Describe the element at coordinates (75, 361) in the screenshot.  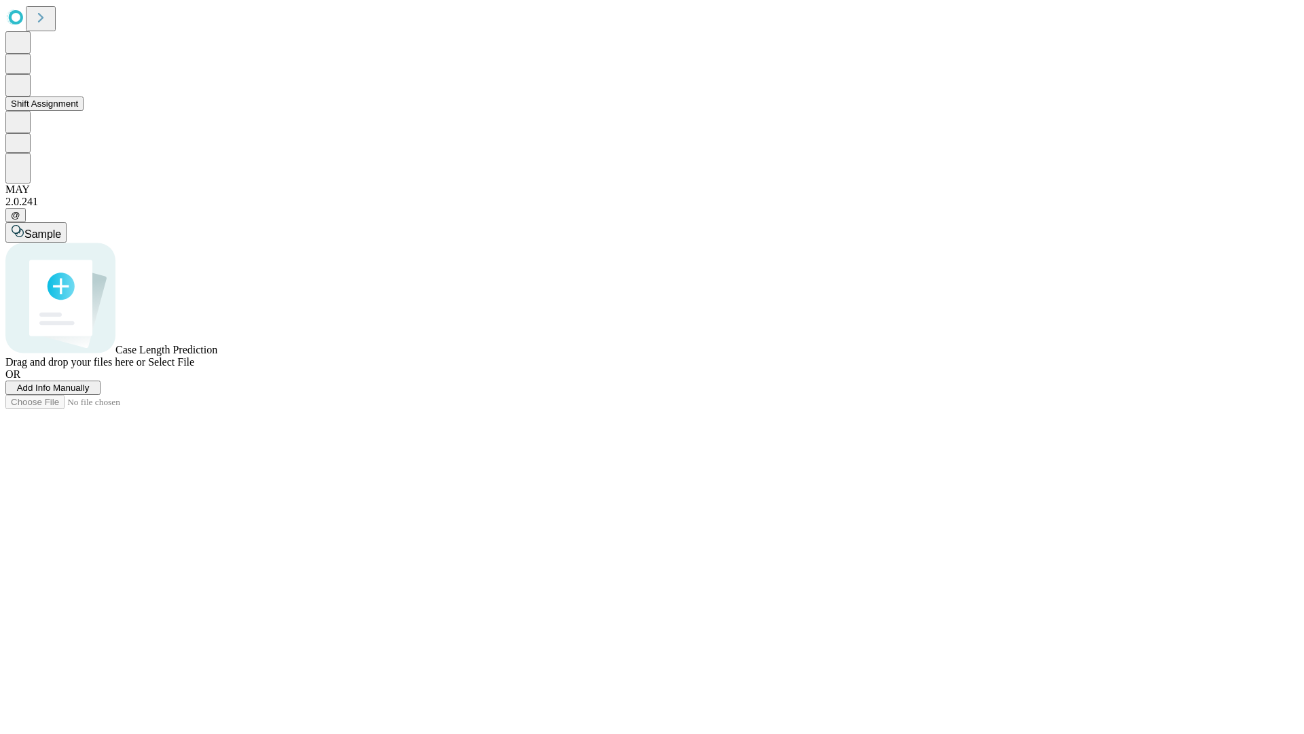
I see `span: Drag and drop your files here or` at that location.